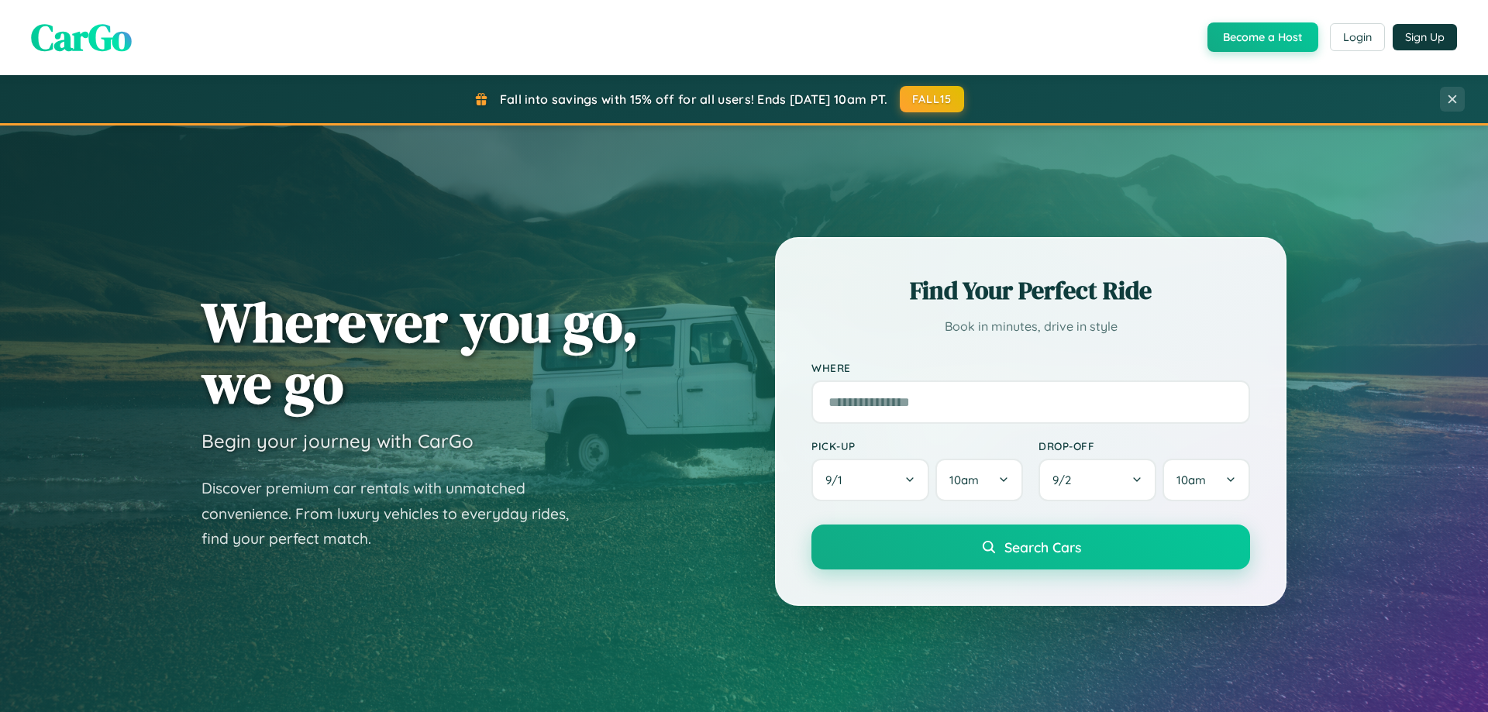  What do you see at coordinates (1031, 367) in the screenshot?
I see `label: Where` at bounding box center [1031, 367].